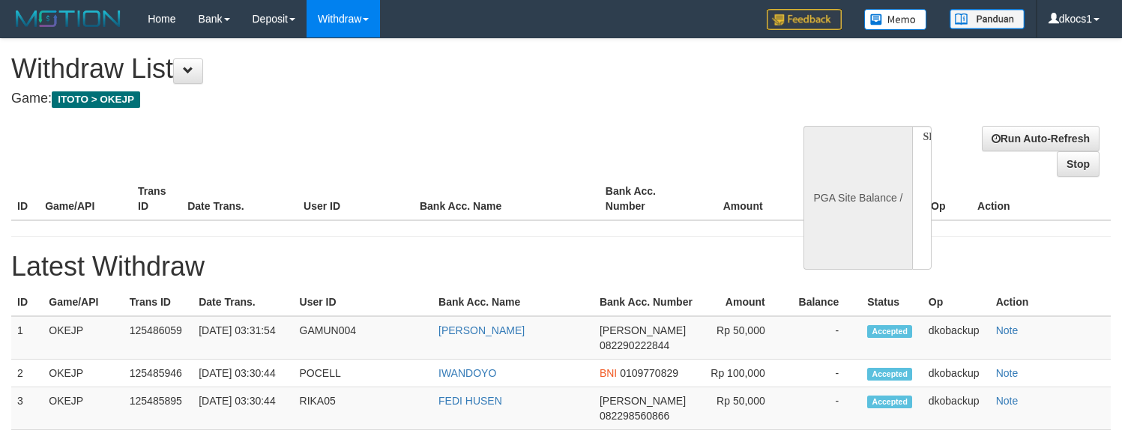 The image size is (1122, 436). What do you see at coordinates (560, 267) in the screenshot?
I see `h1: Latest Withdraw` at bounding box center [560, 267].